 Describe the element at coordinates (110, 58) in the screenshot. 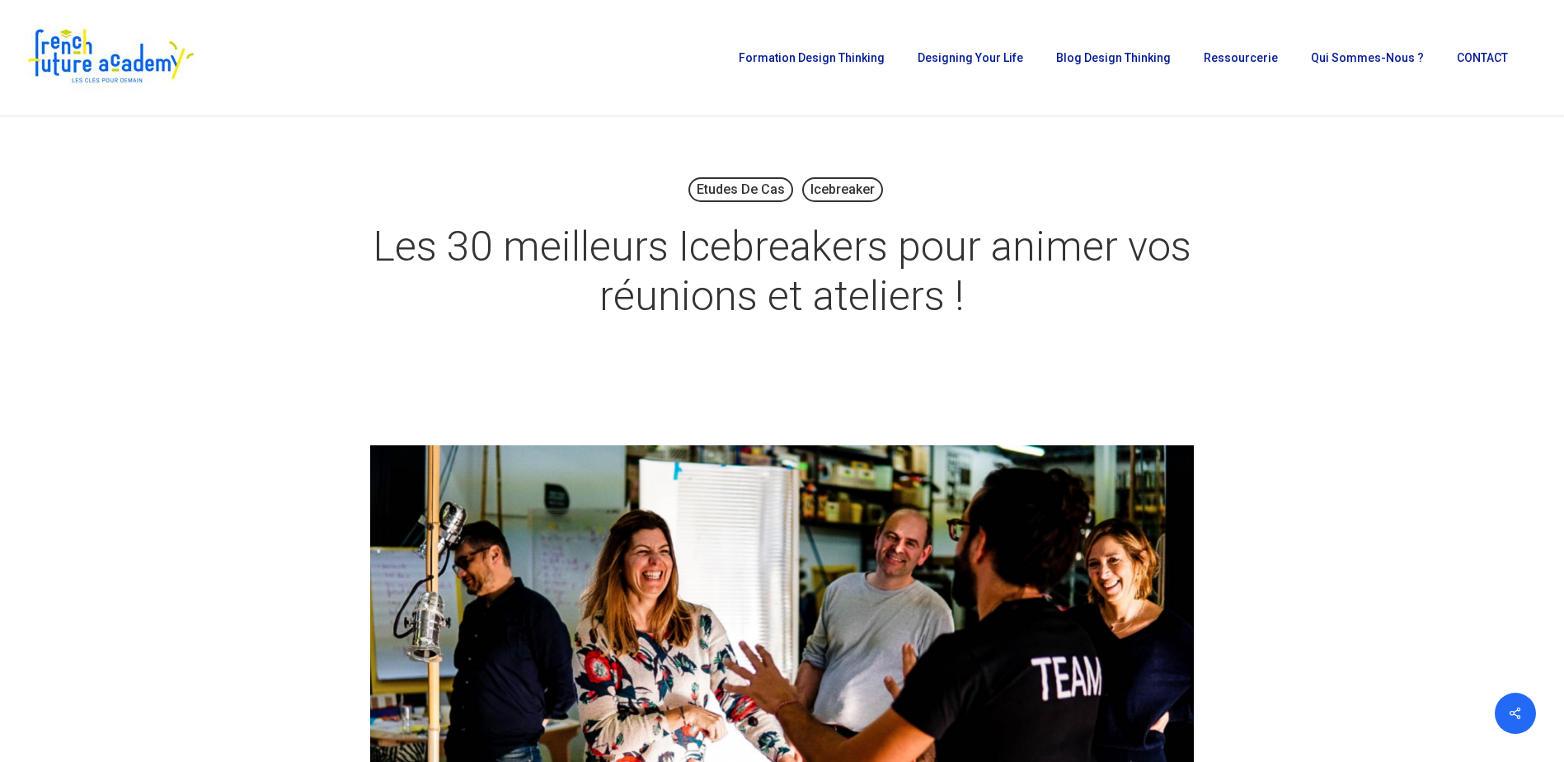

I see `img: French Future Academy` at that location.